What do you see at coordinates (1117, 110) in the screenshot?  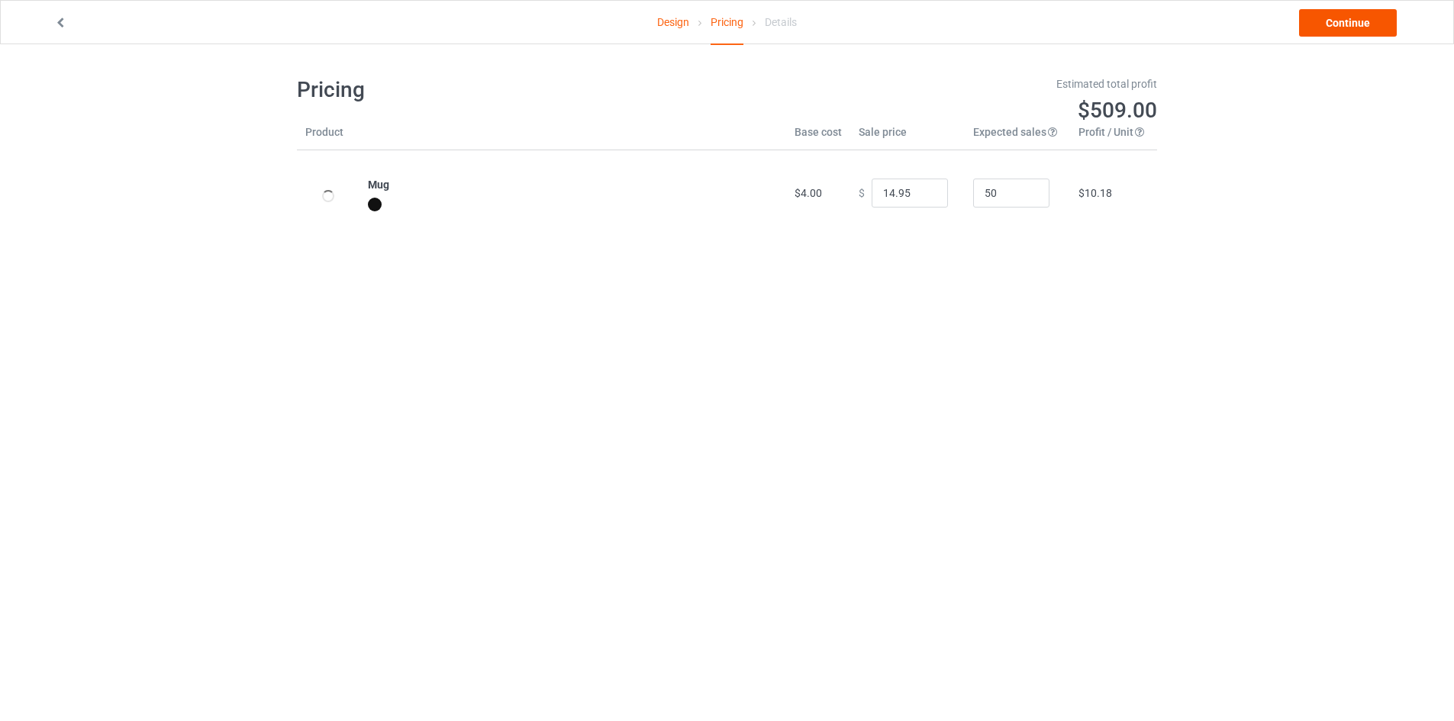 I see `span: $509.00` at bounding box center [1117, 110].